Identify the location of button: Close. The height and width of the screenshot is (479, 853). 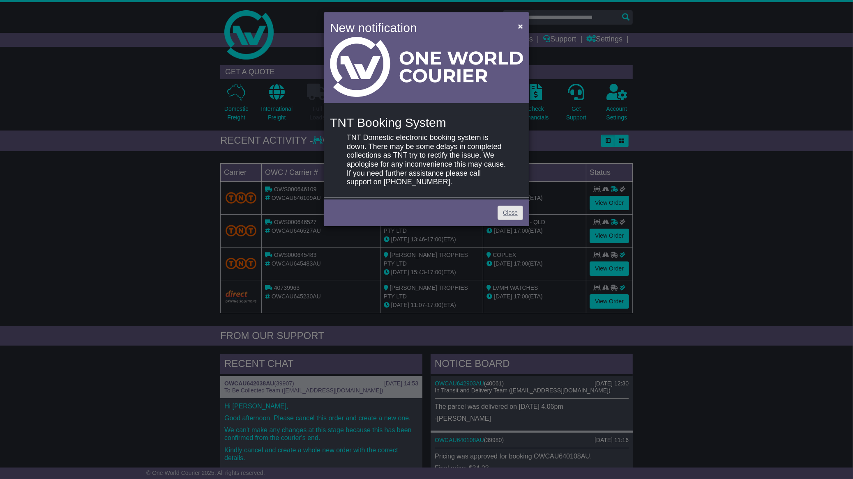
(520, 26).